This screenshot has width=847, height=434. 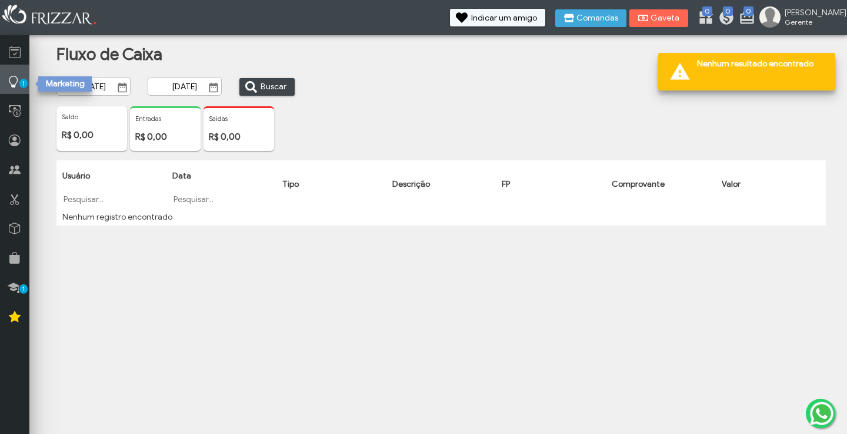 I want to click on th: Usuário, so click(x=111, y=185).